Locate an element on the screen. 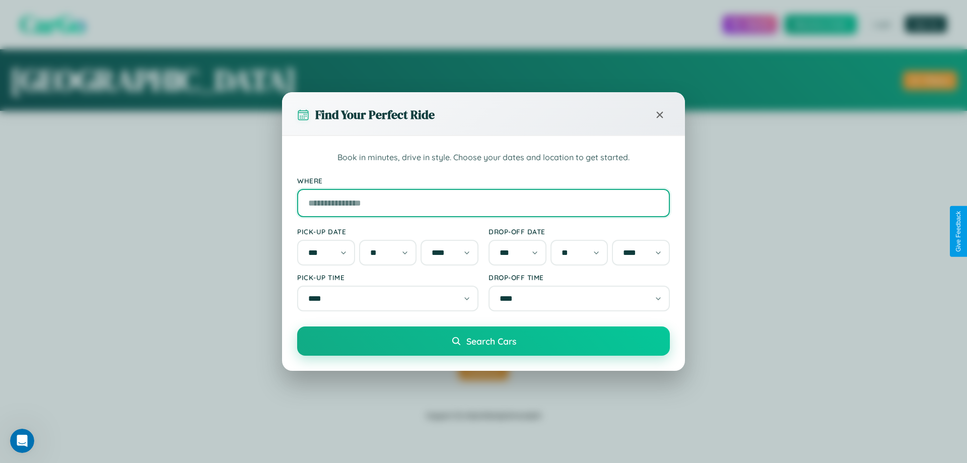  button: Search Cars is located at coordinates (484, 341).